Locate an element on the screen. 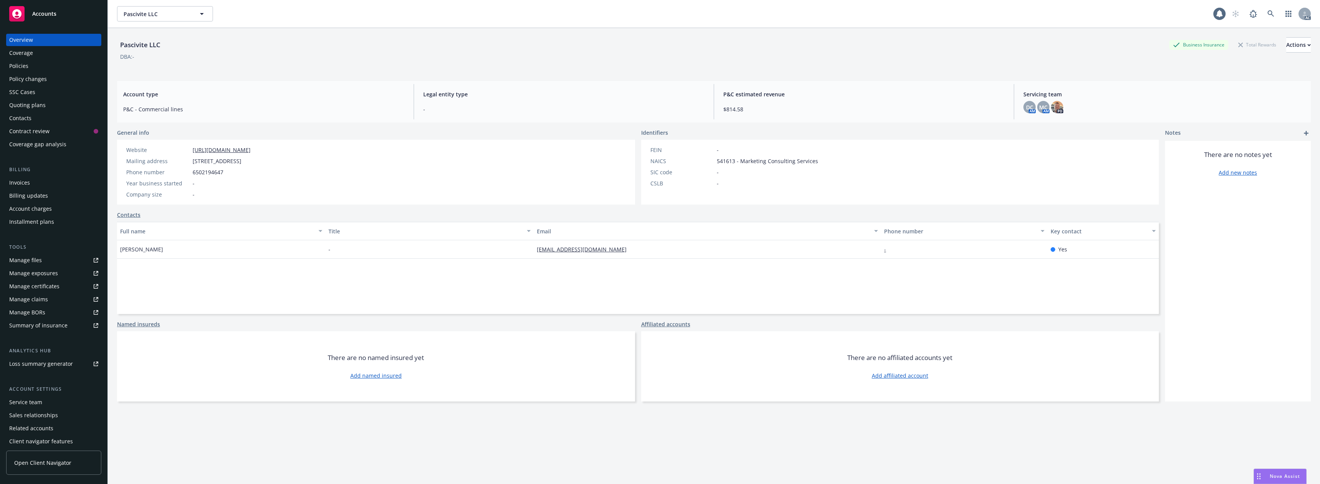 The width and height of the screenshot is (1320, 484). div: Billing updates is located at coordinates (28, 196).